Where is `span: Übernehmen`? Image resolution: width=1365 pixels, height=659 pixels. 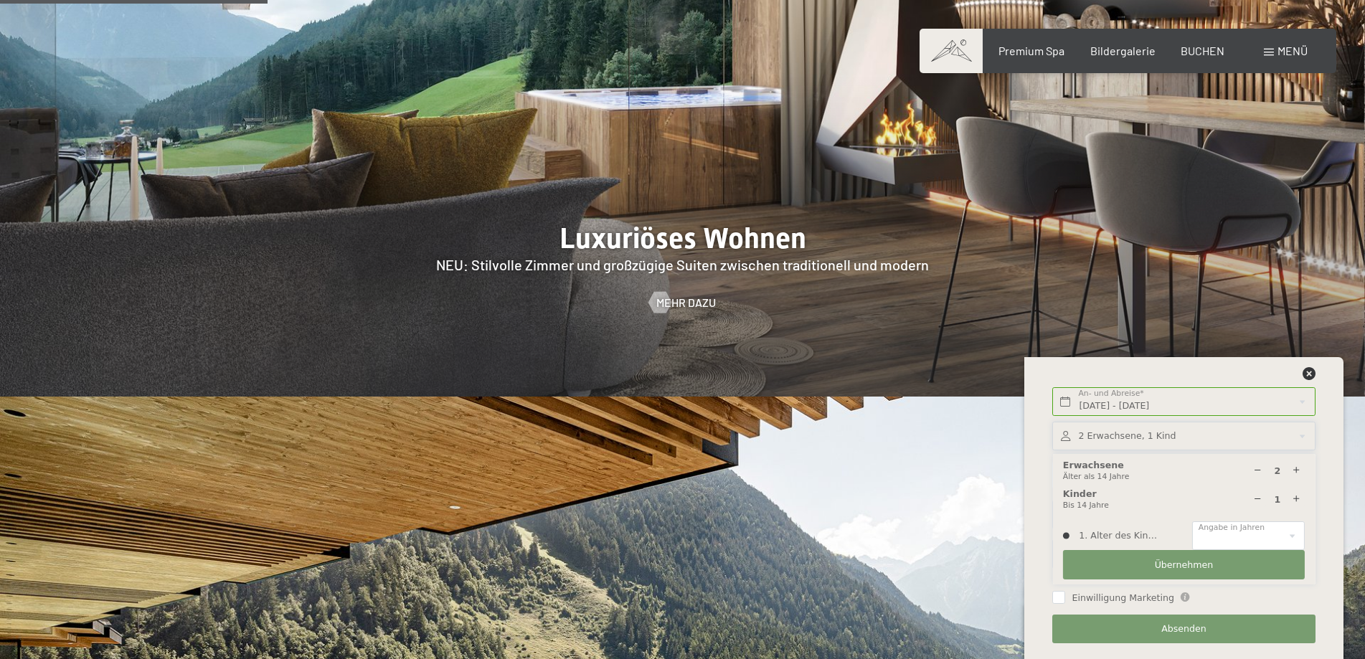 span: Übernehmen is located at coordinates (1184, 565).